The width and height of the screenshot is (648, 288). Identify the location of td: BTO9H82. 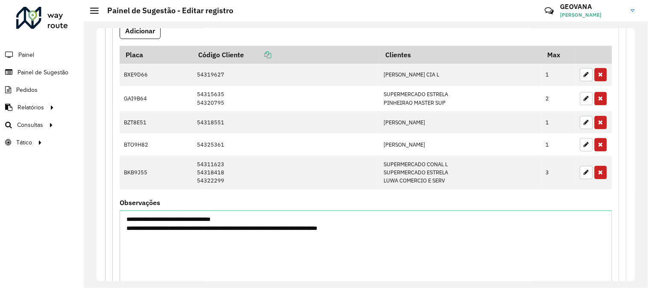
(156, 144).